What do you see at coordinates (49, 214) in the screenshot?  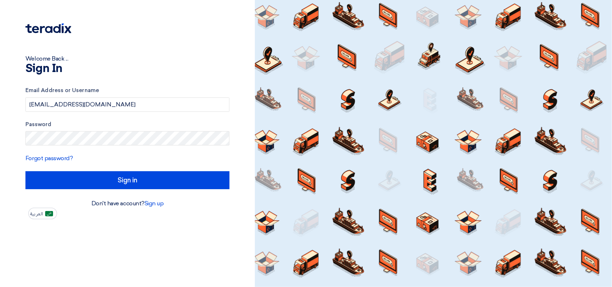 I see `img: ar-AR.png` at bounding box center [49, 214].